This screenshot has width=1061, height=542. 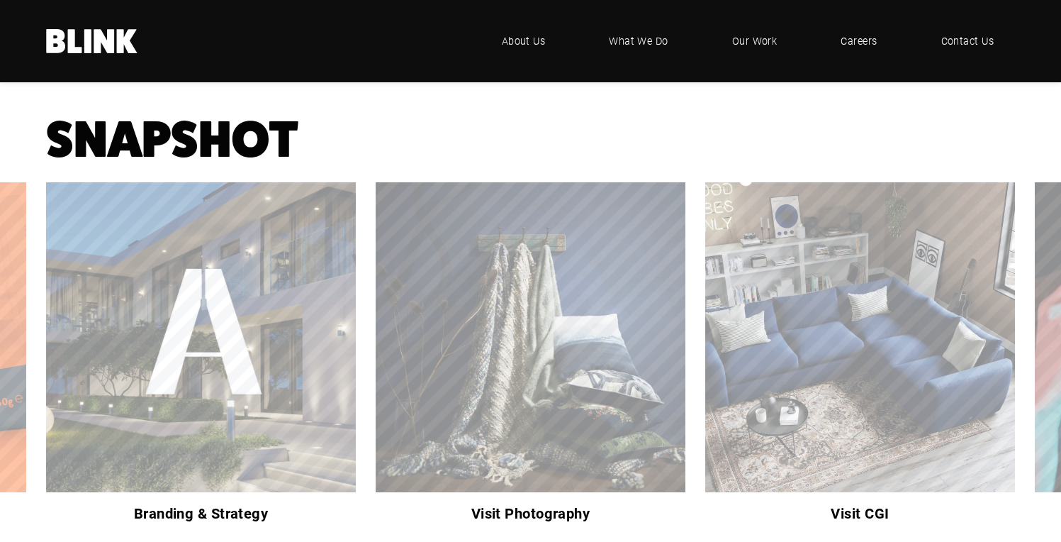 I want to click on a: Contact Us, so click(x=968, y=41).